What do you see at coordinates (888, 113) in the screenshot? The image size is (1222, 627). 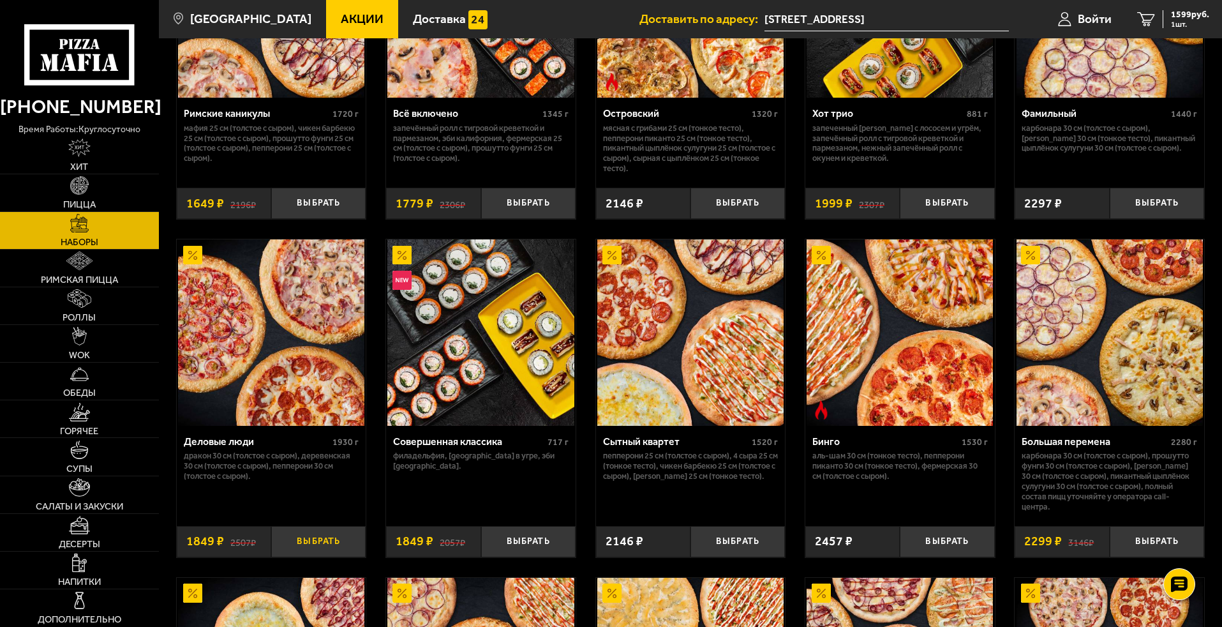 I see `div: Хот трио` at bounding box center [888, 113].